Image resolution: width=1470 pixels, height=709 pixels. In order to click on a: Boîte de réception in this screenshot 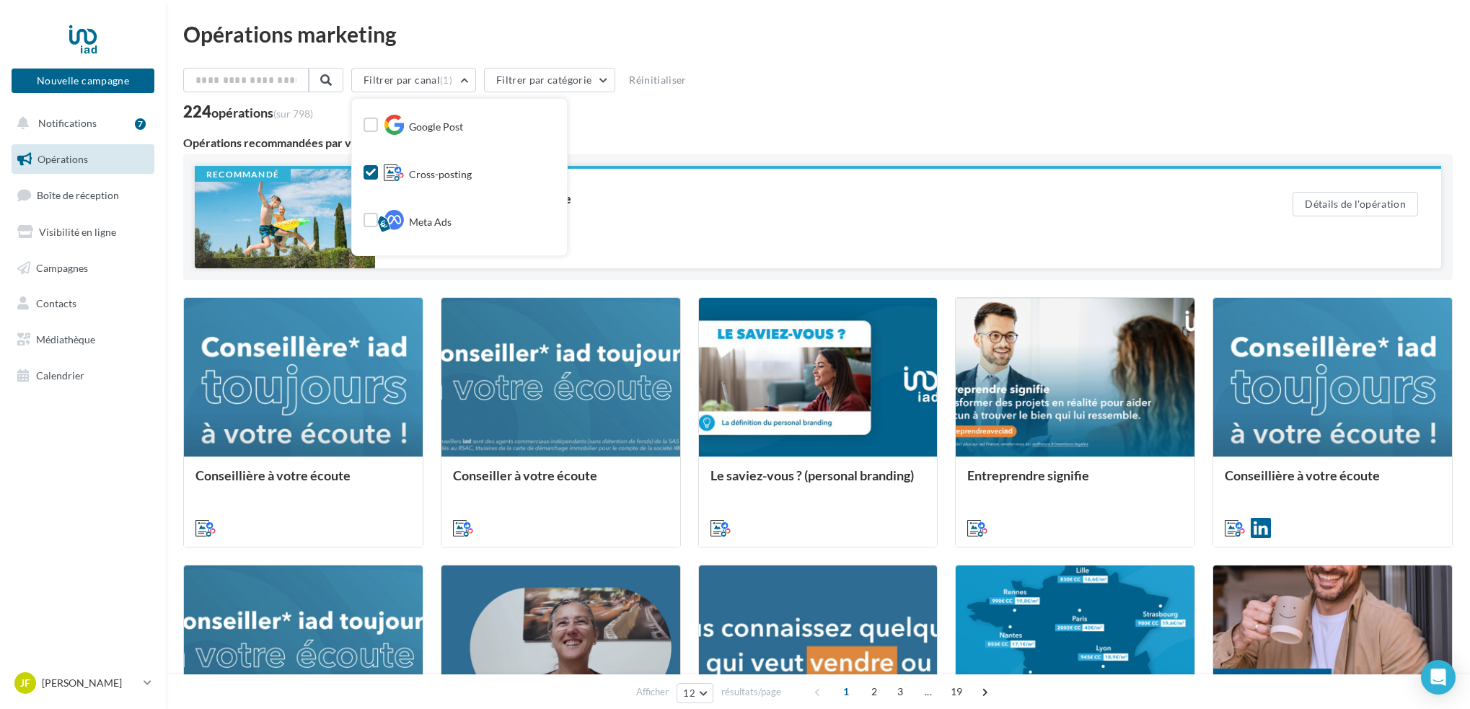, I will do `click(83, 195)`.